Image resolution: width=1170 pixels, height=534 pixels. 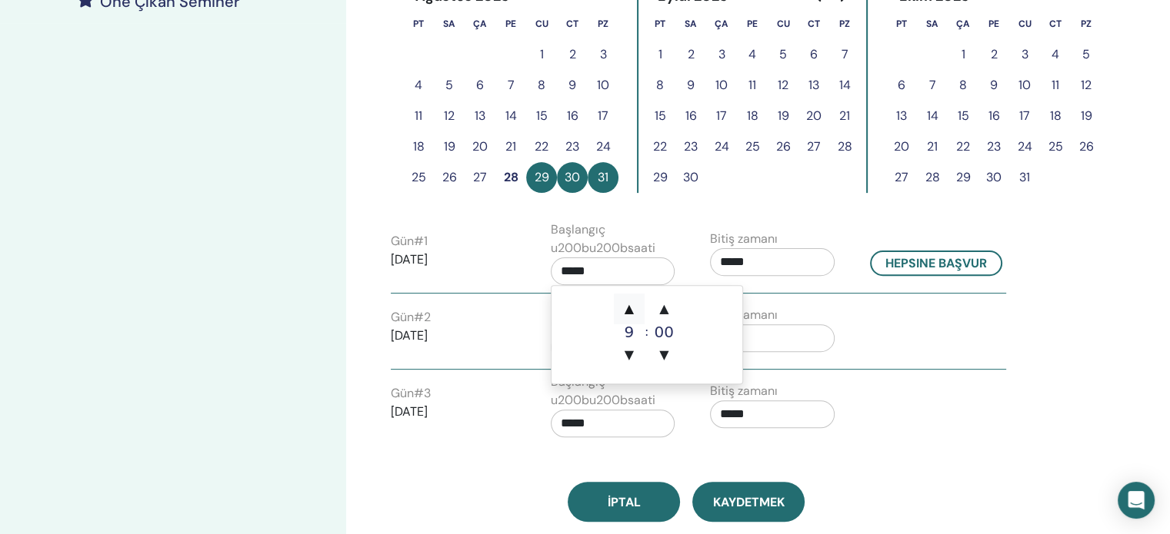 I want to click on button: 6, so click(x=901, y=85).